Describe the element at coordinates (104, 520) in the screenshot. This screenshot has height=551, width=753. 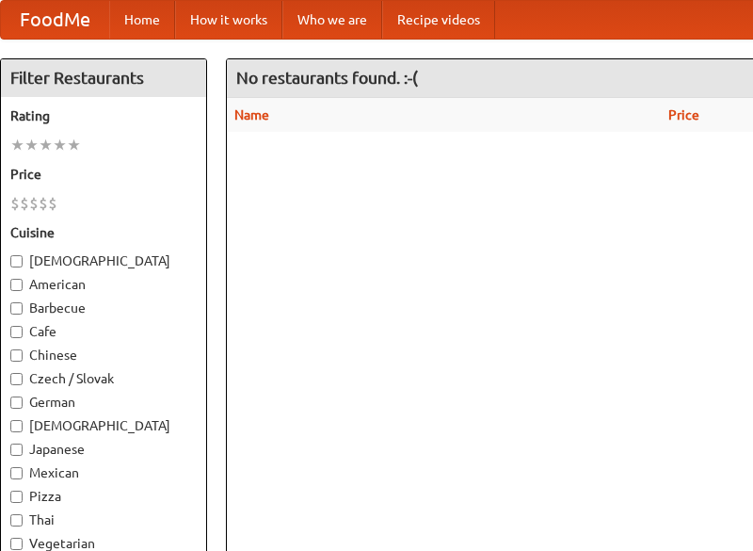
I see `label: Thai` at that location.